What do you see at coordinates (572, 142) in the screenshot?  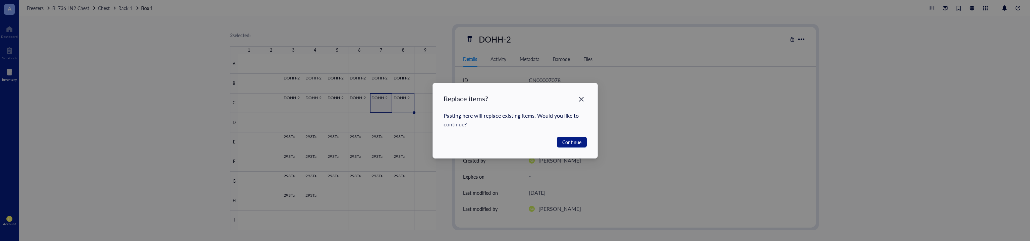 I see `span: Continue` at bounding box center [572, 142].